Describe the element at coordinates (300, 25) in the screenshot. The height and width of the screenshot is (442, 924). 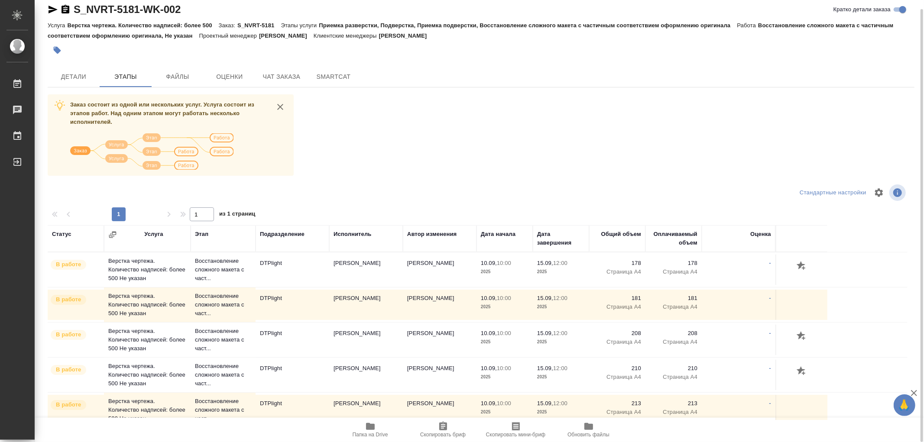
I see `p: Этапы услуги` at that location.